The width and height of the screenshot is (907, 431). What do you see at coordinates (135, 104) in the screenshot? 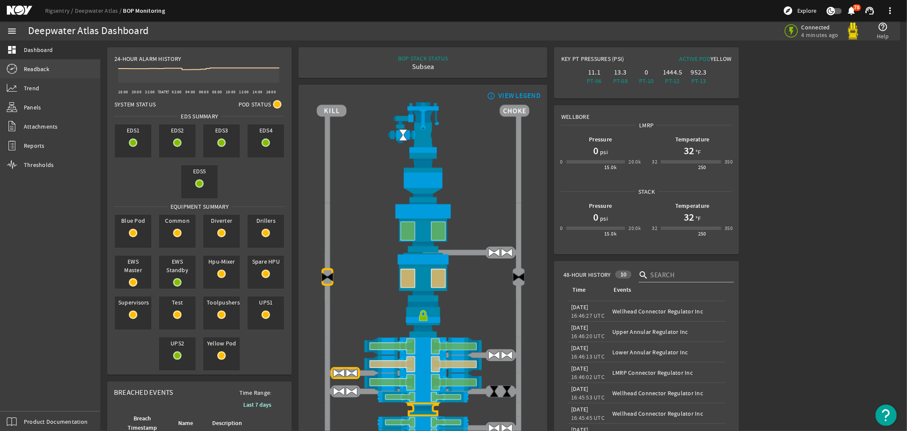
I see `span: System Status` at bounding box center [135, 104].